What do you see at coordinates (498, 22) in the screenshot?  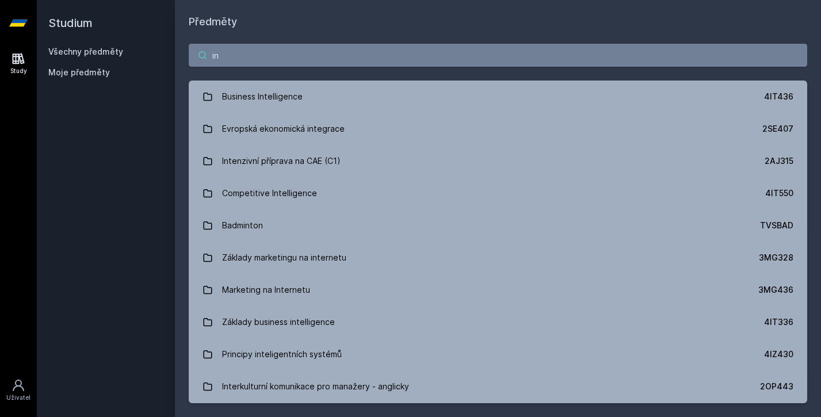 I see `h1: Předměty` at bounding box center [498, 22].